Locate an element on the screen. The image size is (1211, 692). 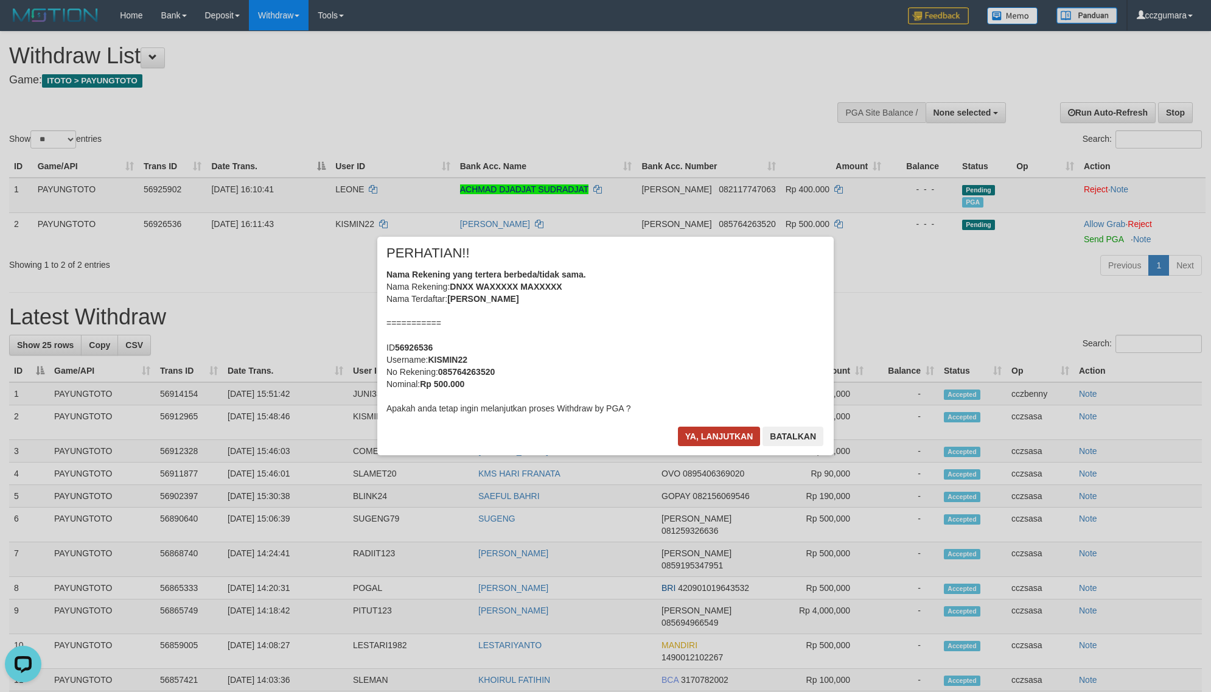
button: Batalkan is located at coordinates (793, 436).